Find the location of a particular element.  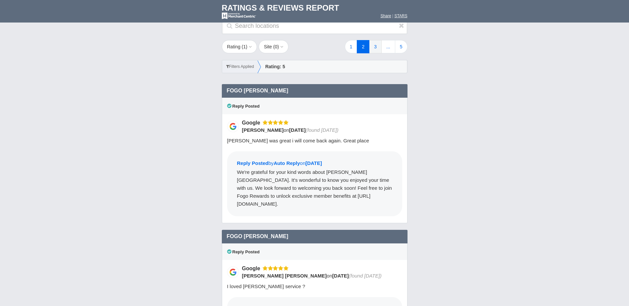

span: Auto Reply is located at coordinates (287, 163).